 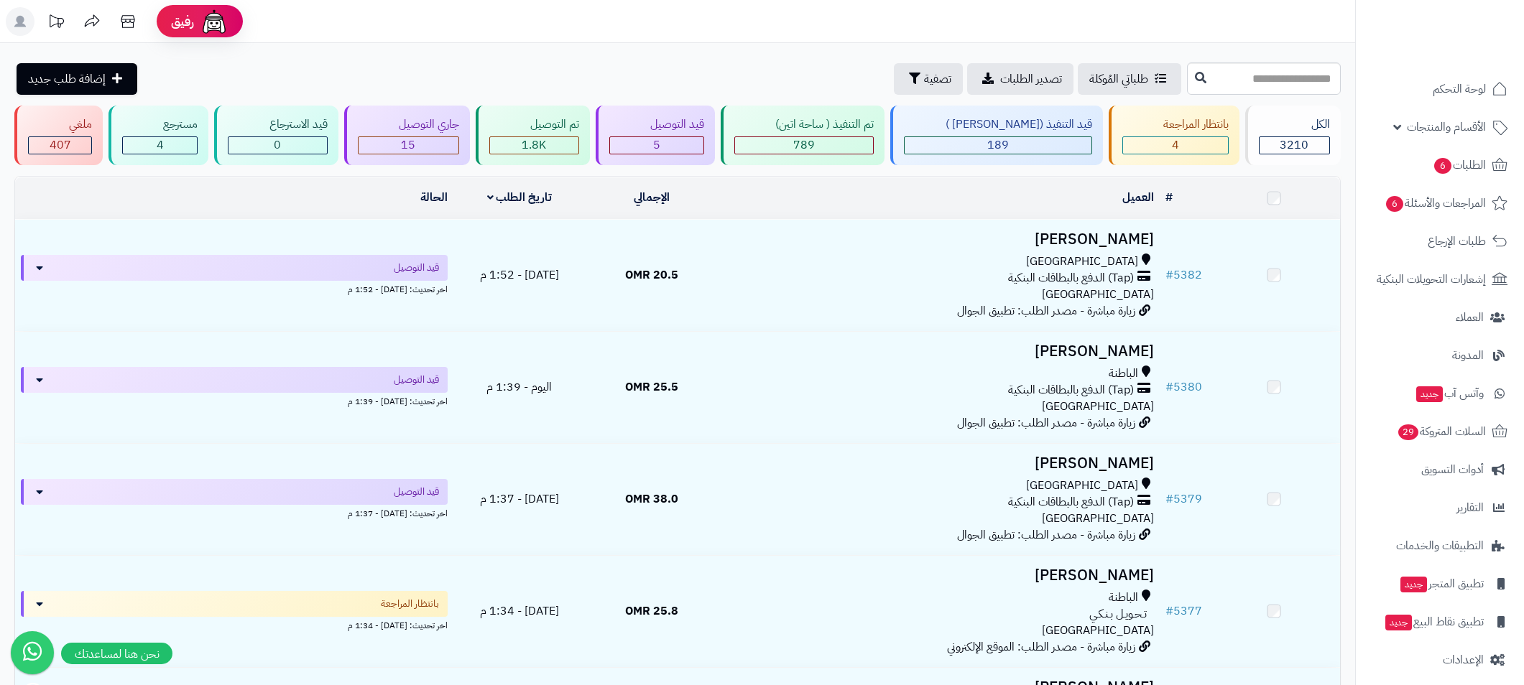 I want to click on div: بانتظار المراجعة, so click(x=1176, y=124).